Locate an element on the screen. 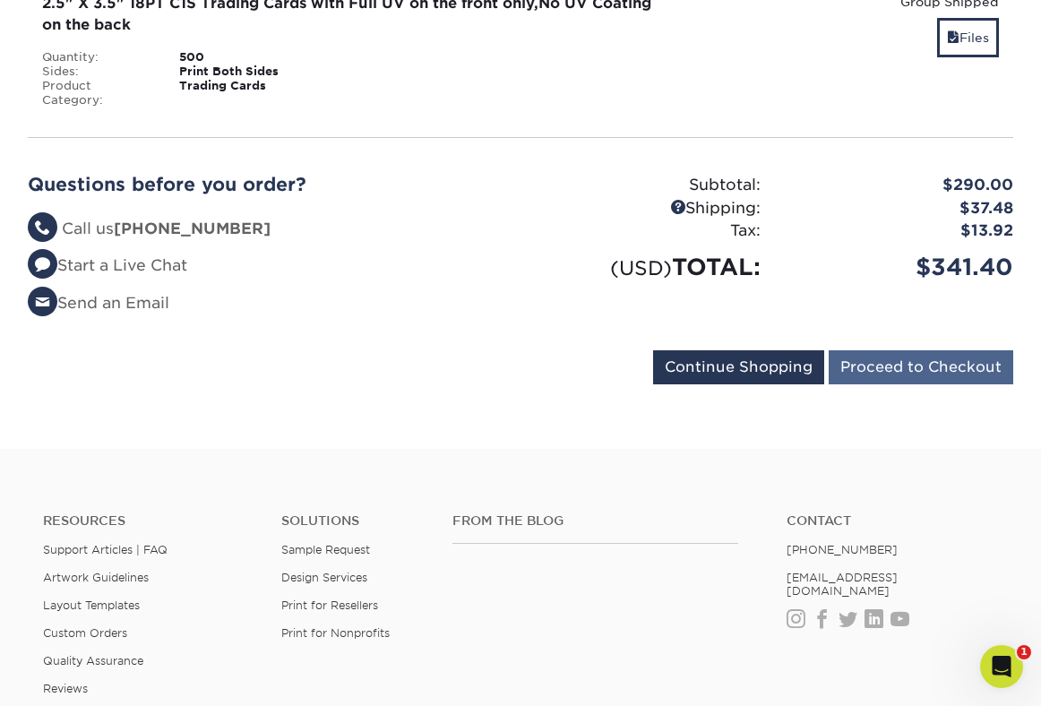 This screenshot has width=1041, height=706. li: Call us is located at coordinates (267, 229).